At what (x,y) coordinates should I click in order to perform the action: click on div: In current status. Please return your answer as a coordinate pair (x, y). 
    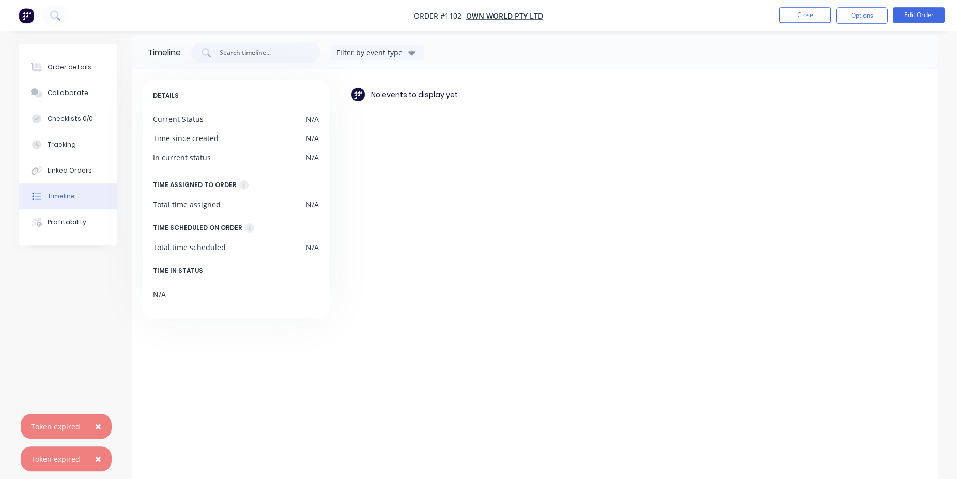
    Looking at the image, I should click on (182, 157).